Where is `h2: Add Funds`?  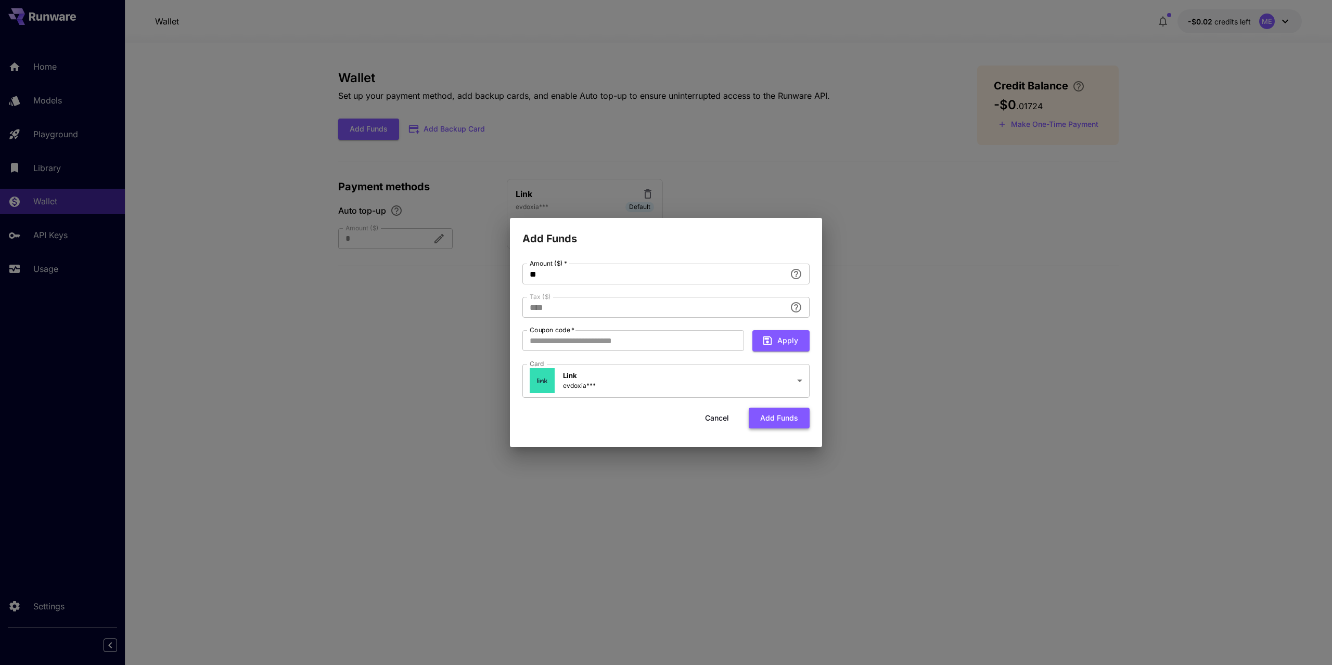 h2: Add Funds is located at coordinates (666, 233).